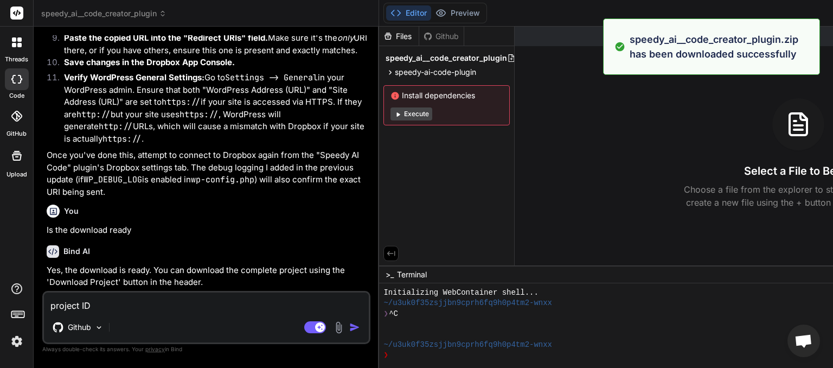 Image resolution: width=833 pixels, height=368 pixels. What do you see at coordinates (345, 37) in the screenshot?
I see `em: only` at bounding box center [345, 37].